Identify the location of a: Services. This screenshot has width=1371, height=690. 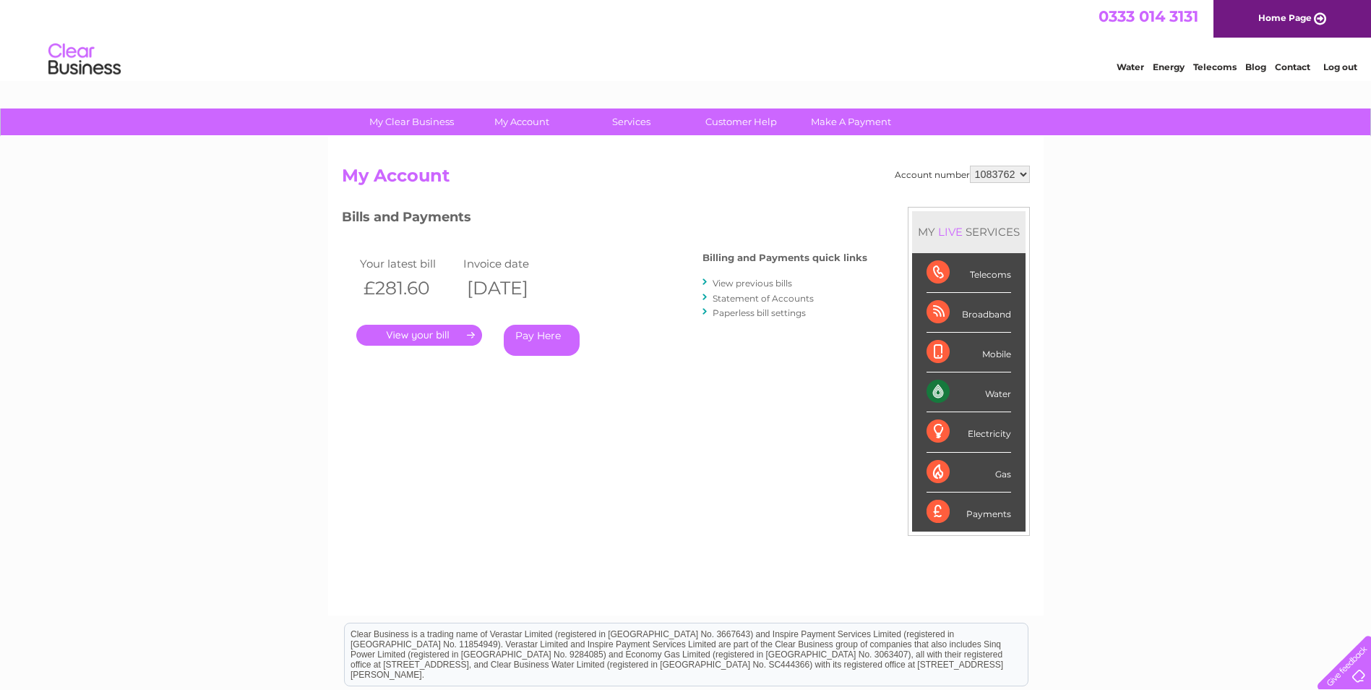
(631, 121).